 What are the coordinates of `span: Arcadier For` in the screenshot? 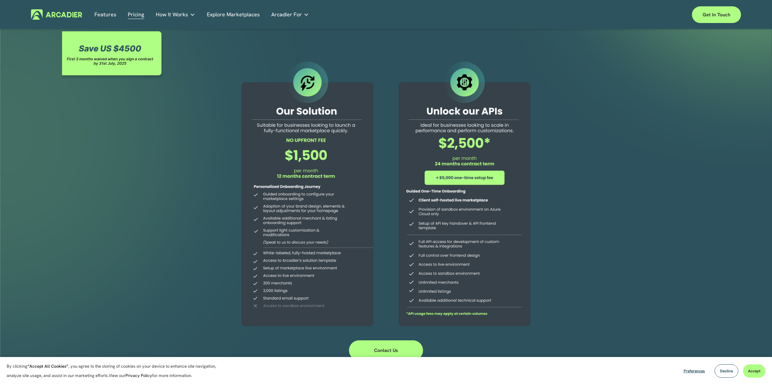 It's located at (286, 15).